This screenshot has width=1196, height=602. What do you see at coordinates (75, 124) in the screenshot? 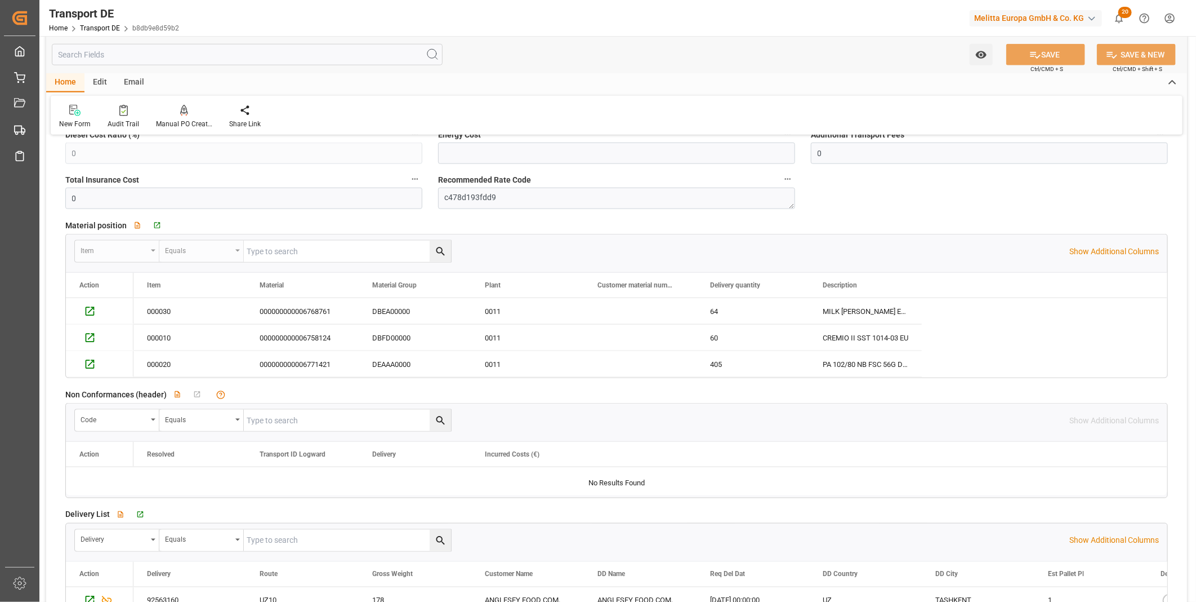
I see `div: New Form` at bounding box center [75, 124].